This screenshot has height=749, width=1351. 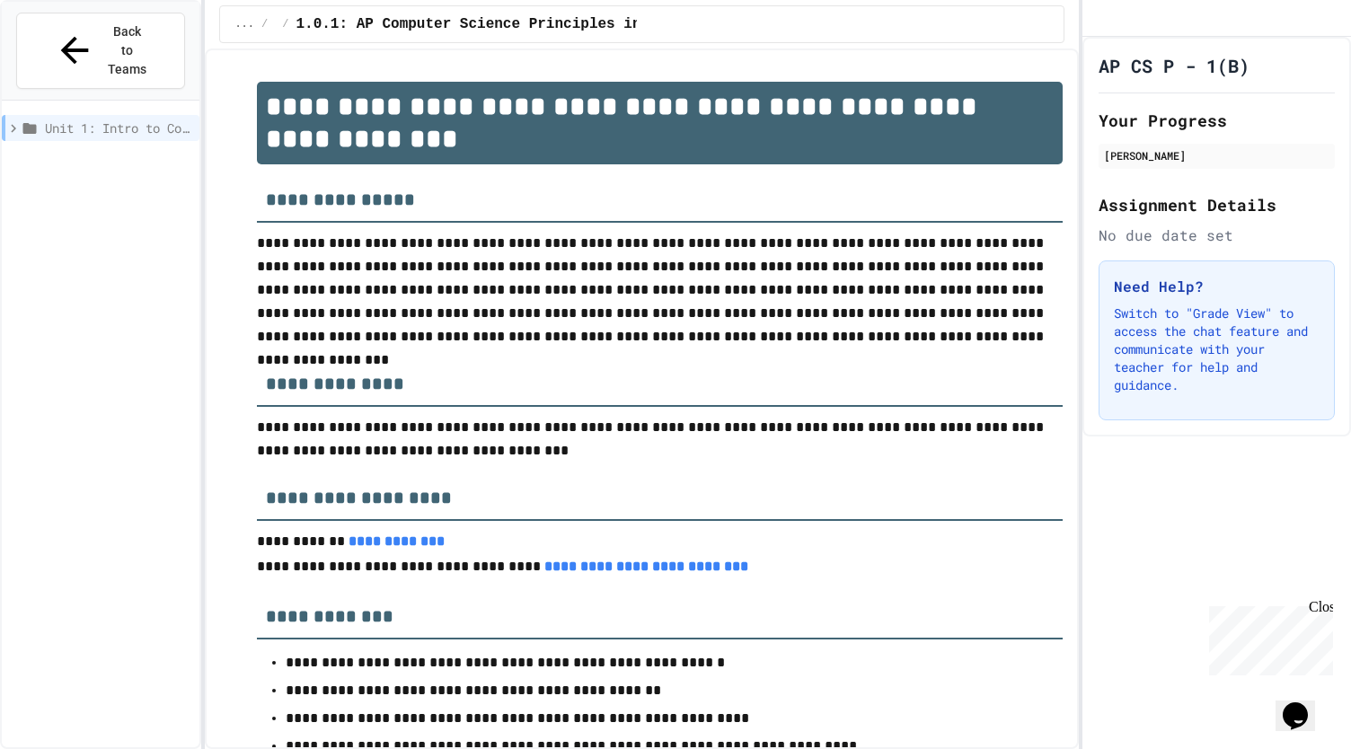 What do you see at coordinates (1216, 349) in the screenshot?
I see `p: Switch to "Grade View" to access the chat feature and communicate with your teacher for help and ...` at bounding box center [1216, 349].